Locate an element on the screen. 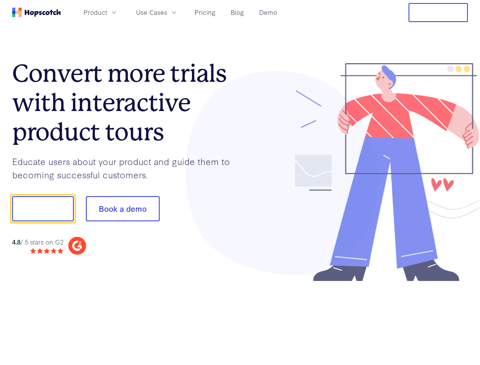  span: Use Cases is located at coordinates (152, 12).